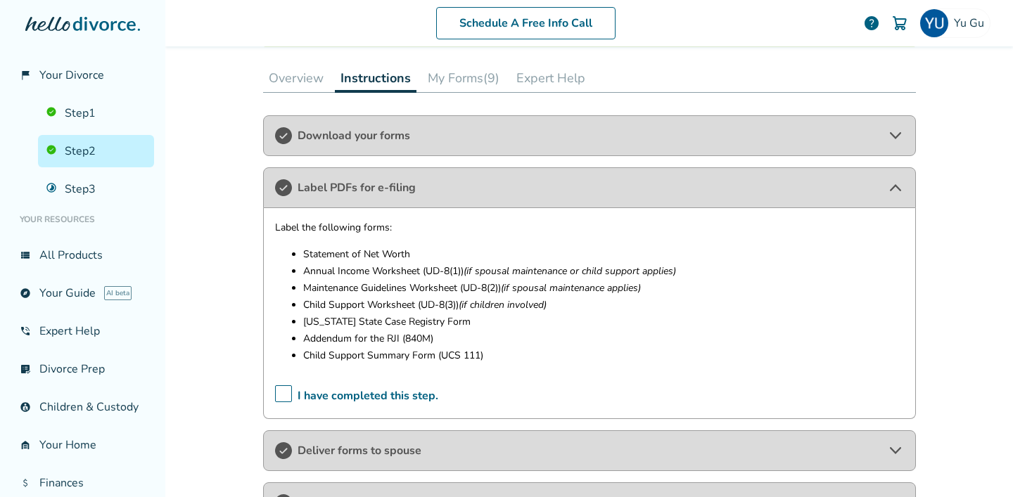 This screenshot has height=497, width=1013. Describe the element at coordinates (590, 136) in the screenshot. I see `span: Download your forms` at that location.